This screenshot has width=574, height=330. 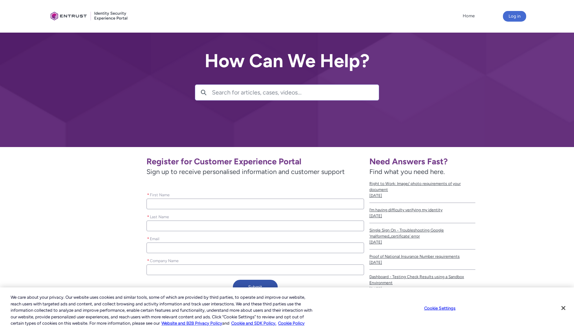 I want to click on span: Single Sign On - Troubleshooting Google 'malformed_certificate' error, so click(x=422, y=233).